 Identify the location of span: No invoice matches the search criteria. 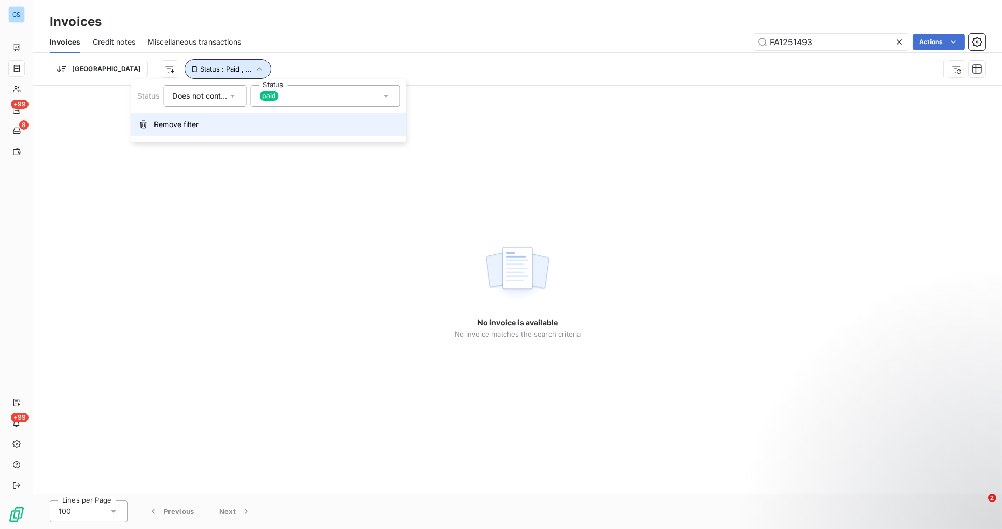
(518, 334).